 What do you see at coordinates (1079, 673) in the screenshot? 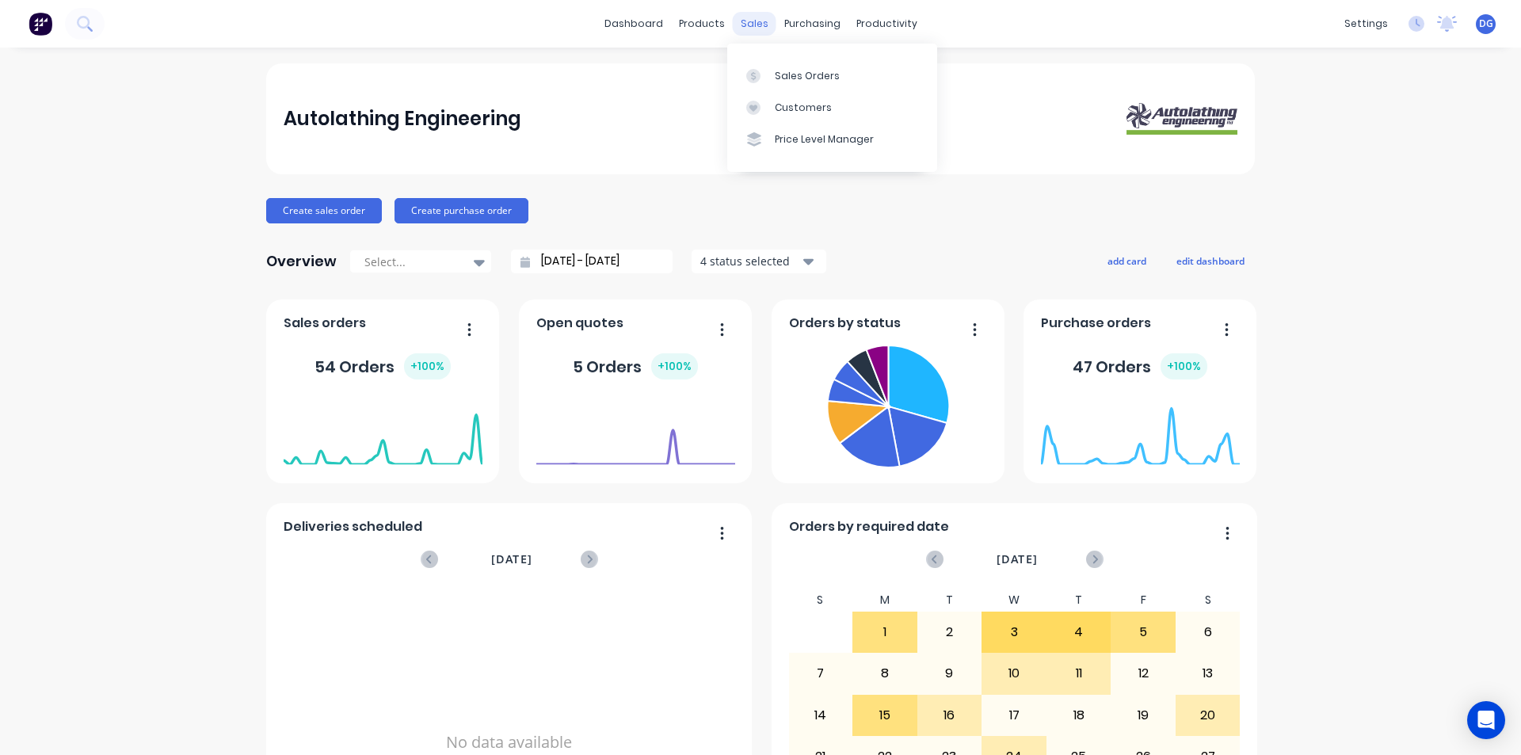
I see `div: 11` at bounding box center [1079, 673].